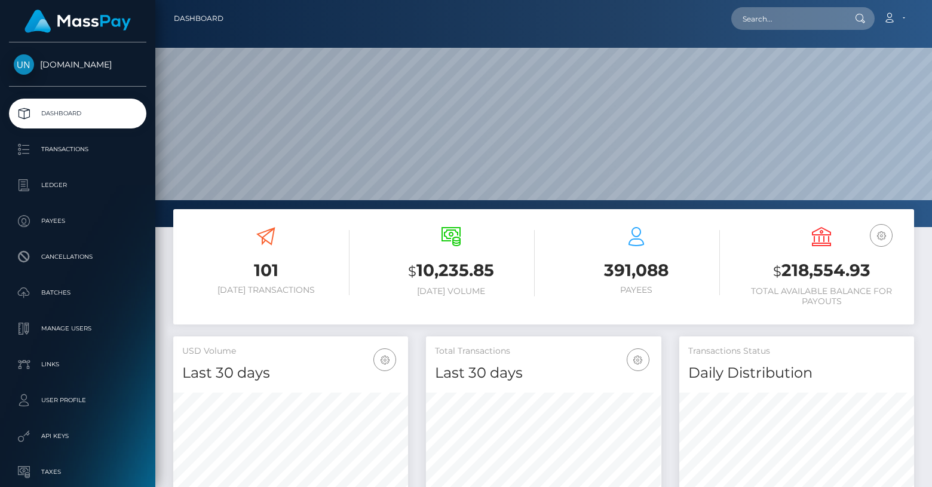  I want to click on a: Batches, so click(78, 293).